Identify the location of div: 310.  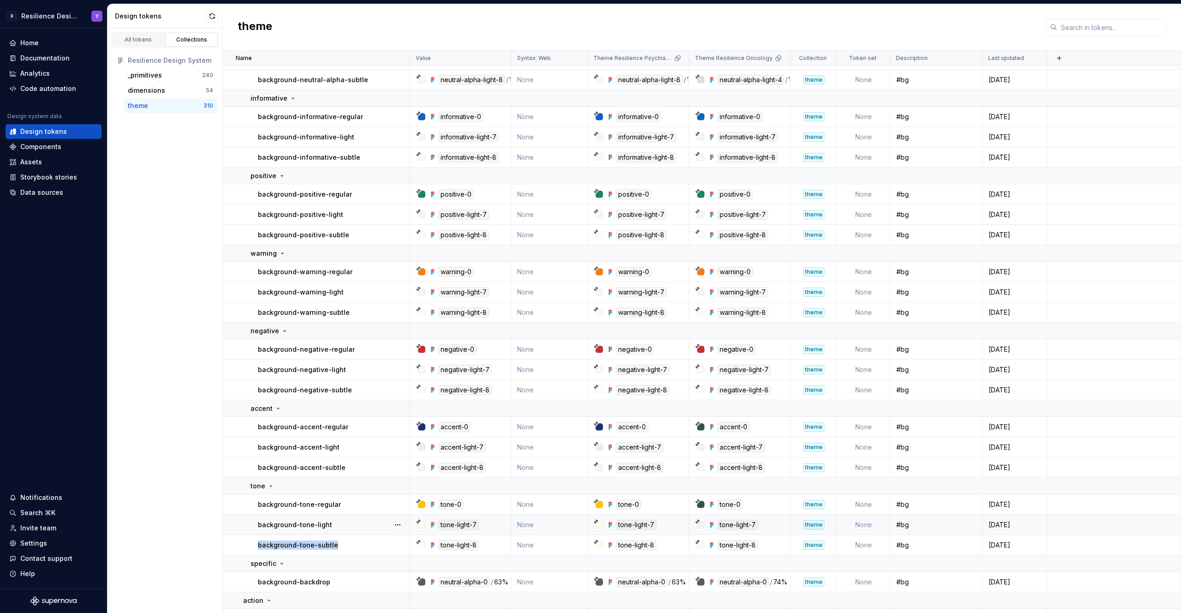
(208, 106).